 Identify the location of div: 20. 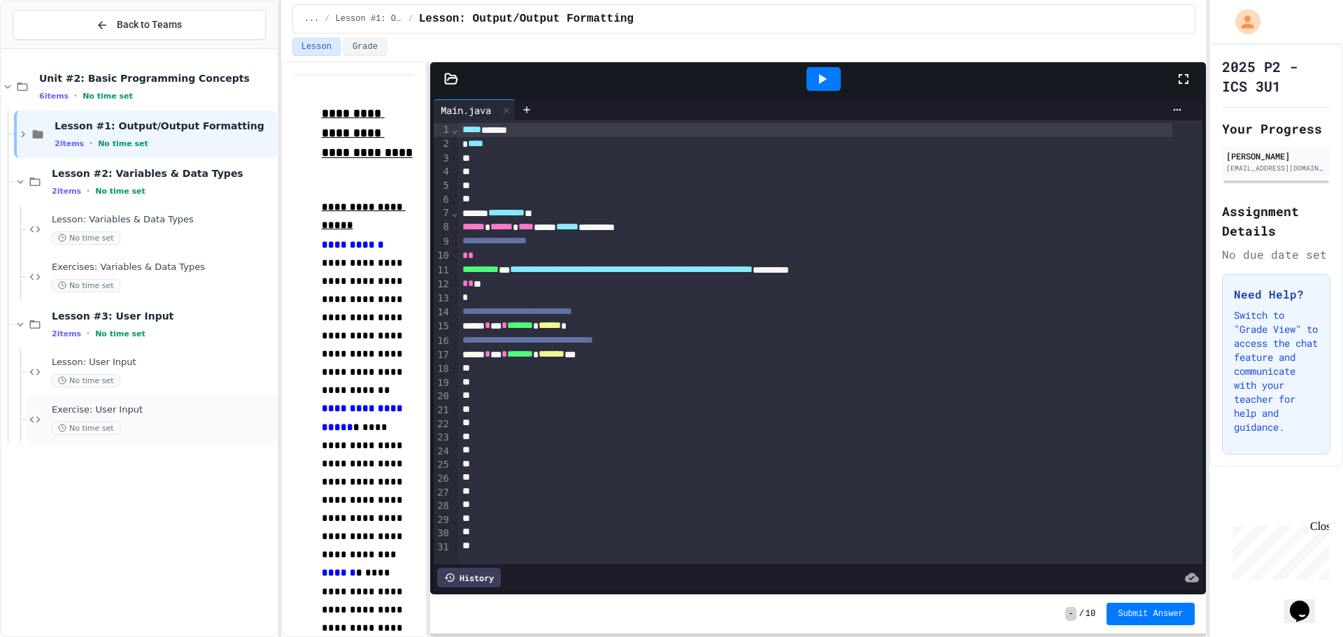
(442, 397).